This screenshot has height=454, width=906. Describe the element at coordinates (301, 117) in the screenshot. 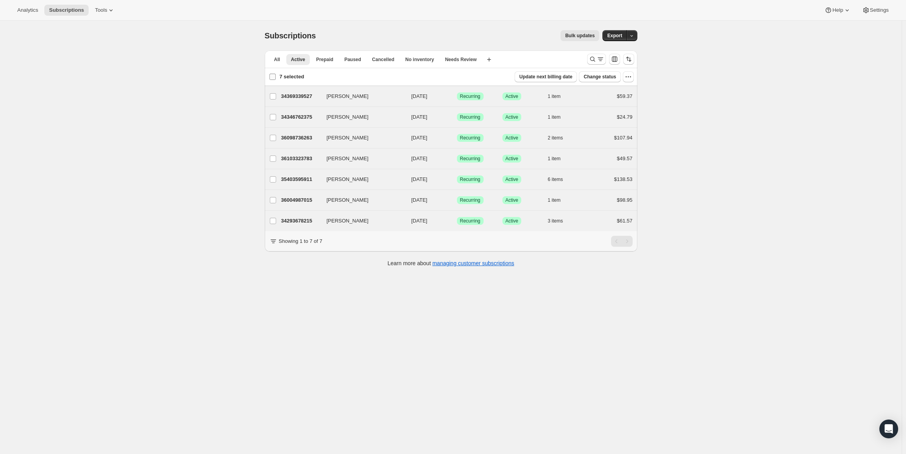

I see `p: 34346762375` at that location.